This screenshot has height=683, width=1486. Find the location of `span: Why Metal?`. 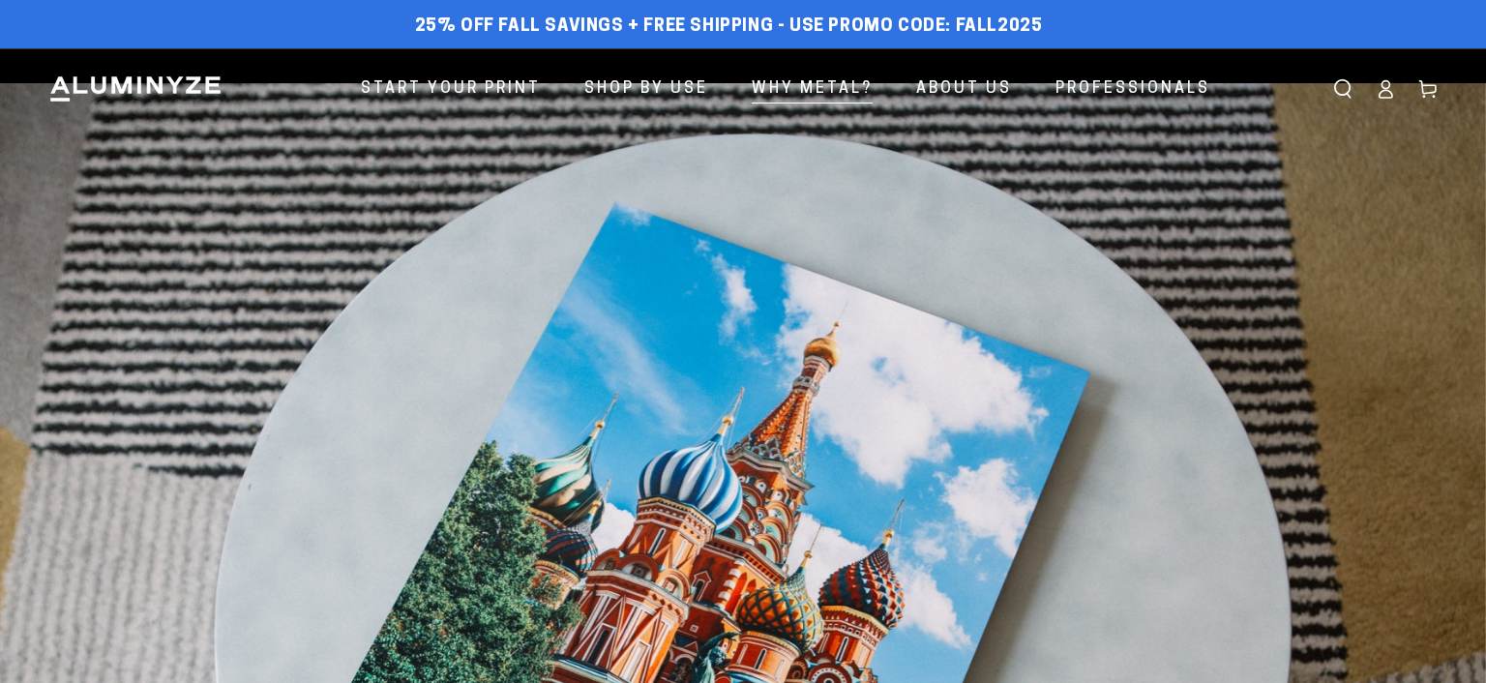

span: Why Metal? is located at coordinates (812, 89).